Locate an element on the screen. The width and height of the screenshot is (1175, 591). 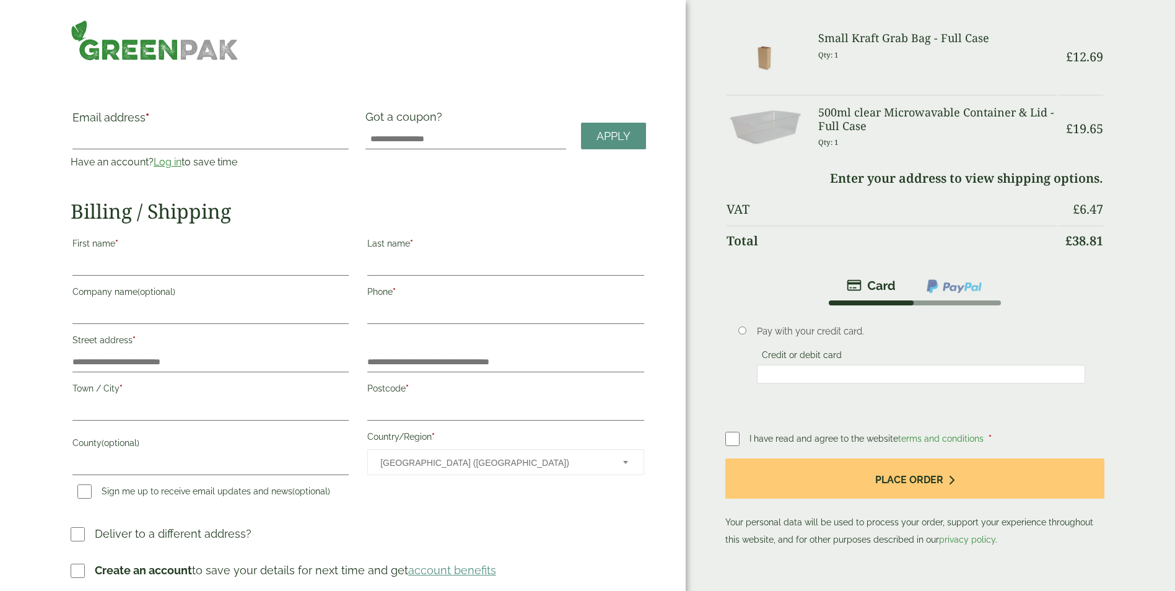
label: First name is located at coordinates (211, 245).